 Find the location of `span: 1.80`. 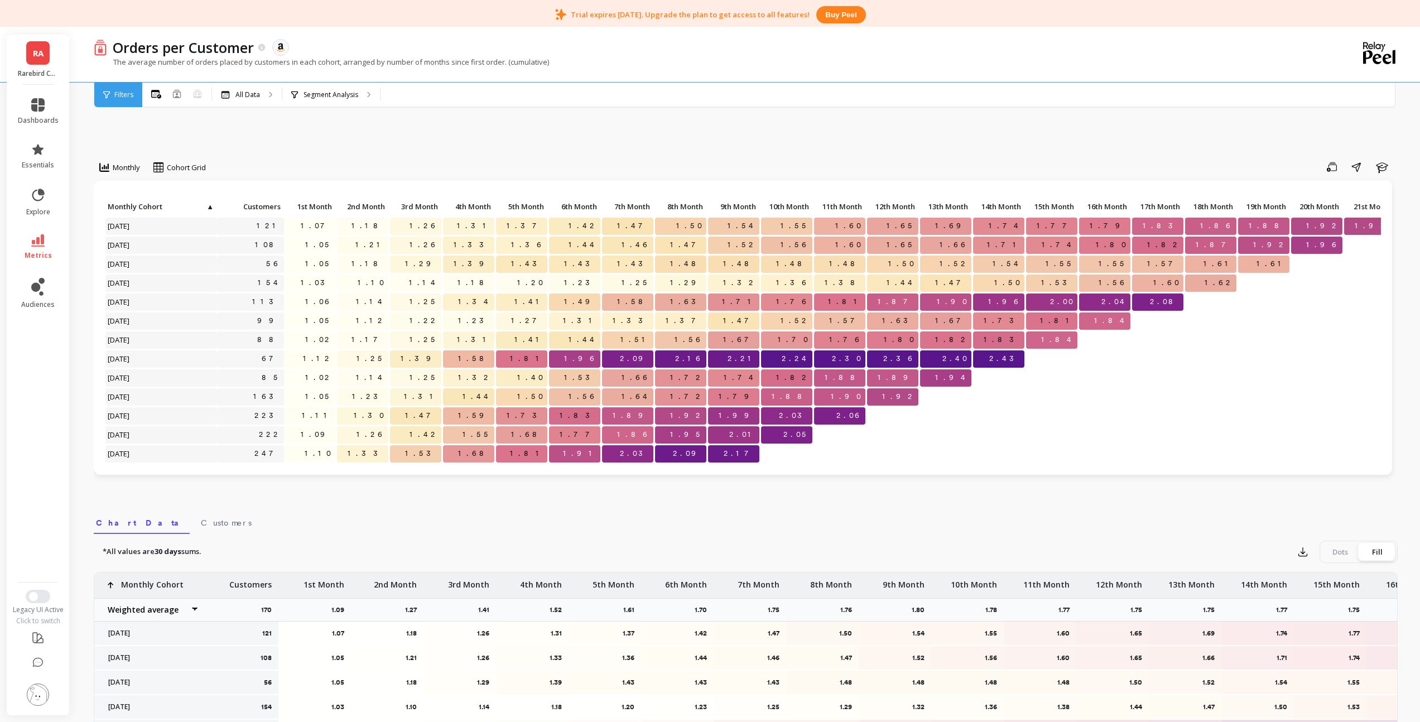

span: 1.80 is located at coordinates (900, 340).